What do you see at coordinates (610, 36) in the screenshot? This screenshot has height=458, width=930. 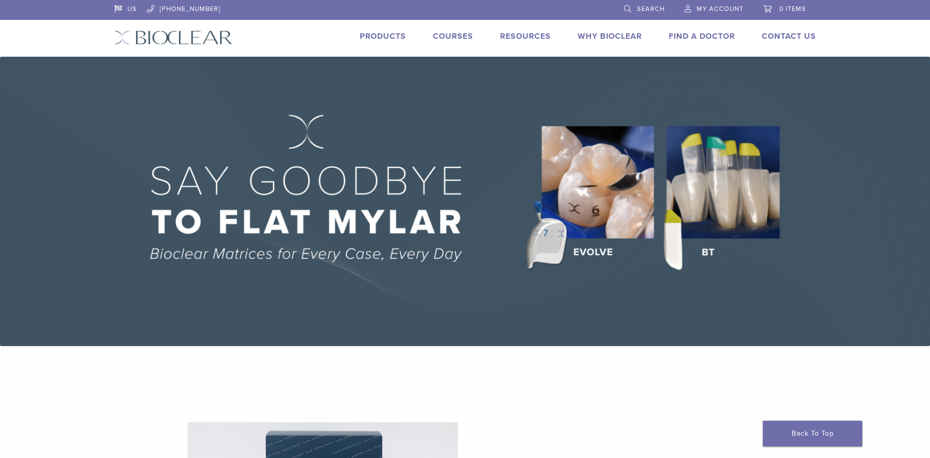 I see `a: Why Bioclear` at bounding box center [610, 36].